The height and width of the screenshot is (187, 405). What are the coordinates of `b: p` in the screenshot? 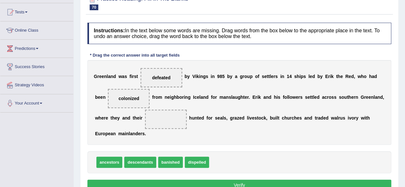 It's located at (251, 76).